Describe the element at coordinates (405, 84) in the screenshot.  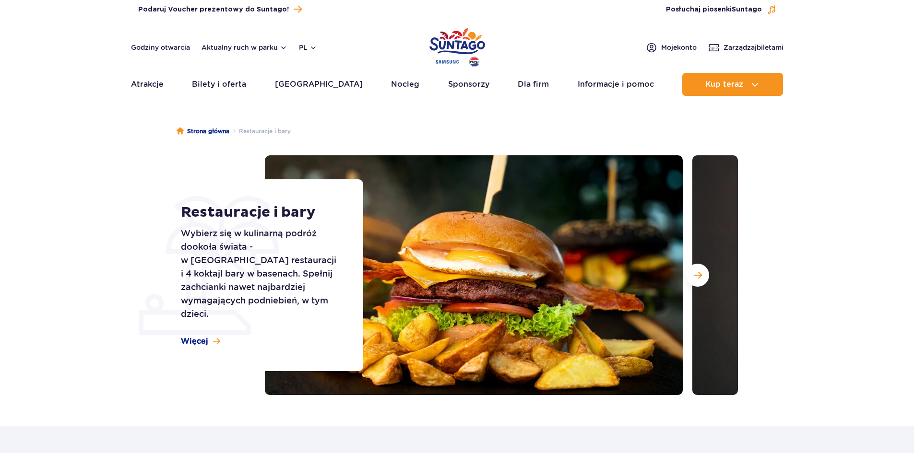
I see `a: Nocleg` at that location.